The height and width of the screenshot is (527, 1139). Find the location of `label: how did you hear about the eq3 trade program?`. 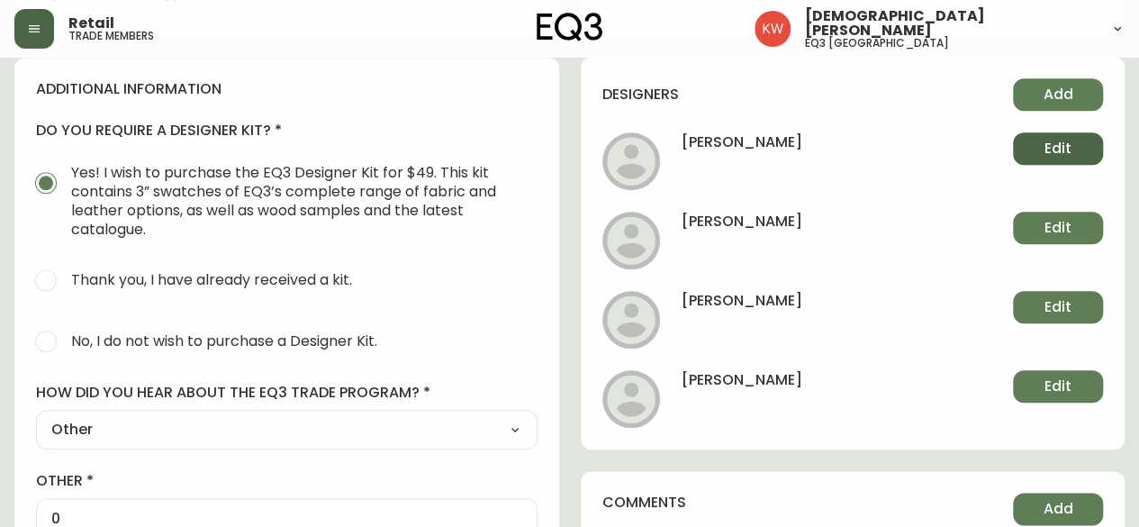

label: how did you hear about the eq3 trade program? is located at coordinates (286, 393).